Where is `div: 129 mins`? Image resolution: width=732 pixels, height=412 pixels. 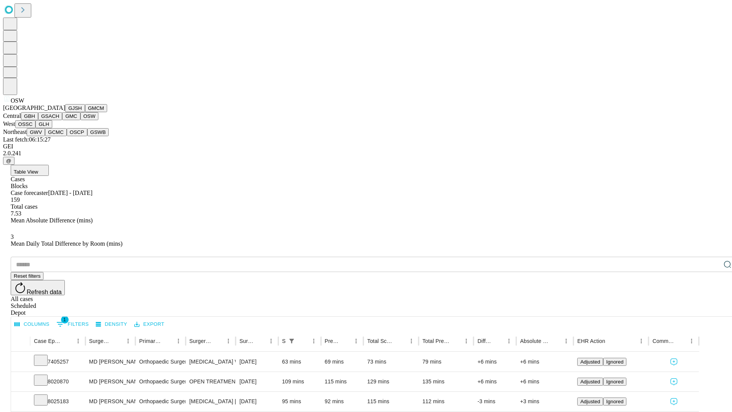 div: 129 mins is located at coordinates (391, 381).